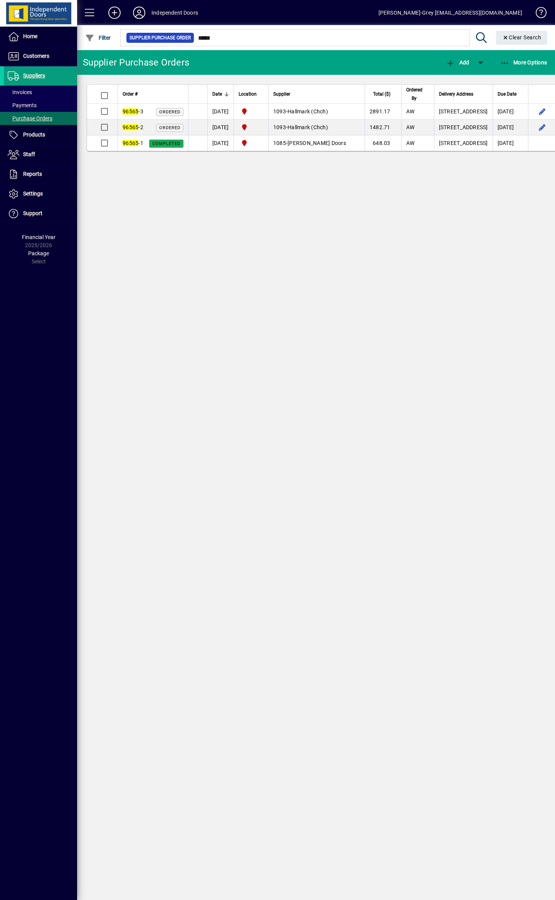 This screenshot has width=555, height=900. I want to click on a: Products, so click(41, 135).